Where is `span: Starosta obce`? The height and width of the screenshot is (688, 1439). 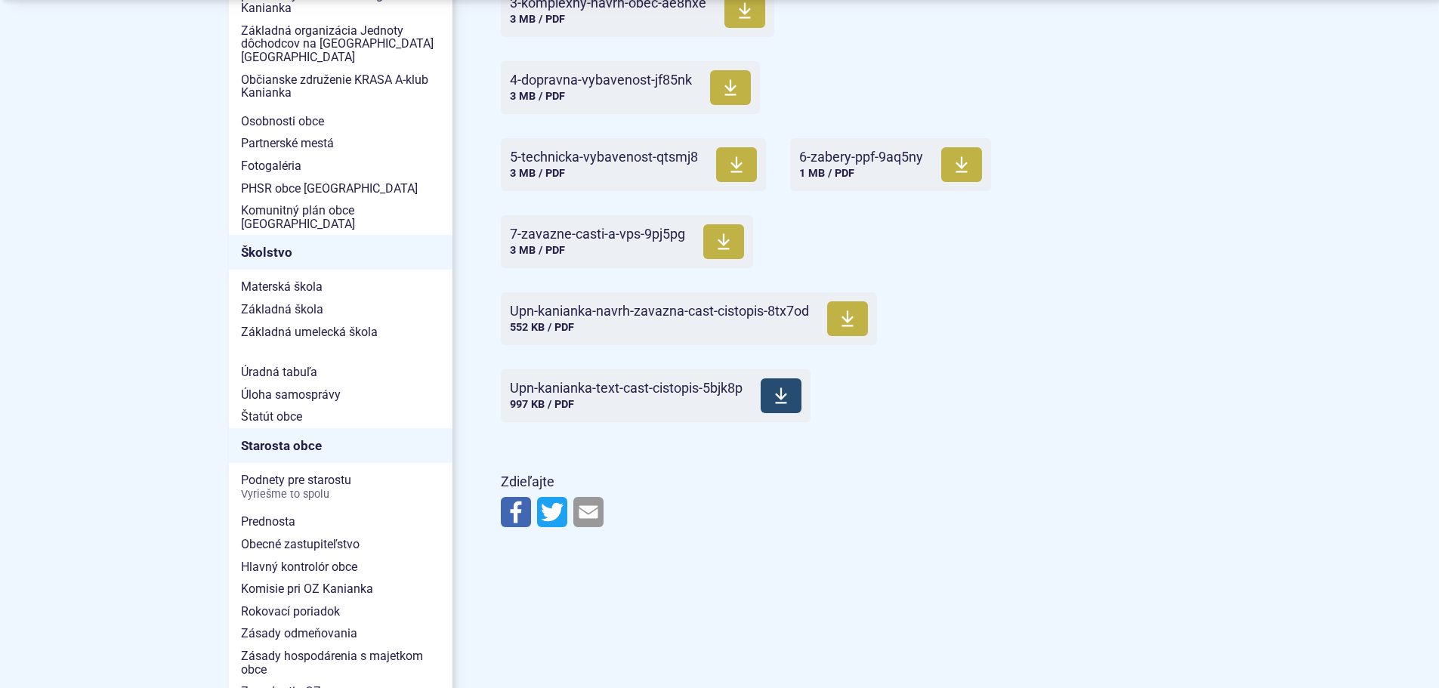
span: Starosta obce is located at coordinates (341, 446).